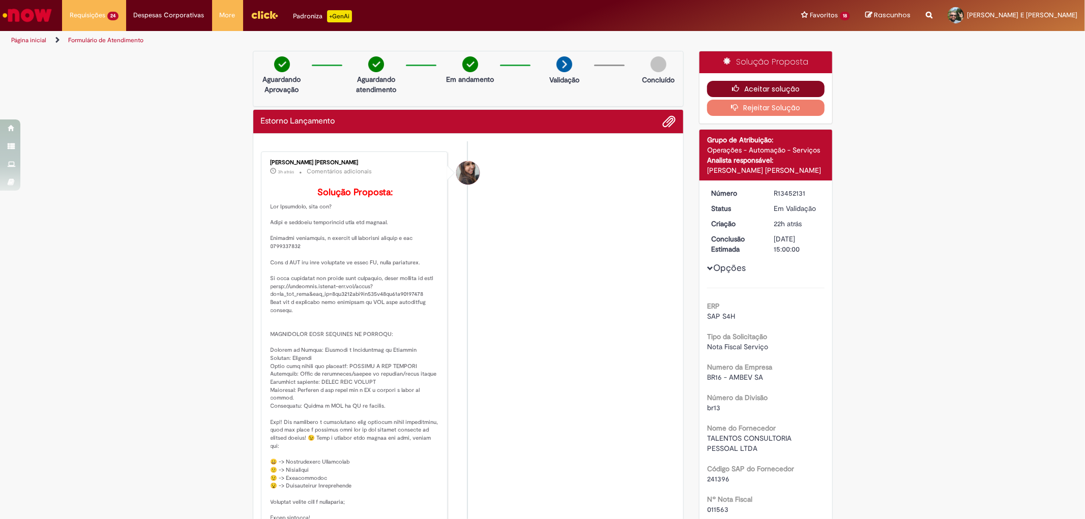  Describe the element at coordinates (322, 16) in the screenshot. I see `div: Padroniza` at that location.